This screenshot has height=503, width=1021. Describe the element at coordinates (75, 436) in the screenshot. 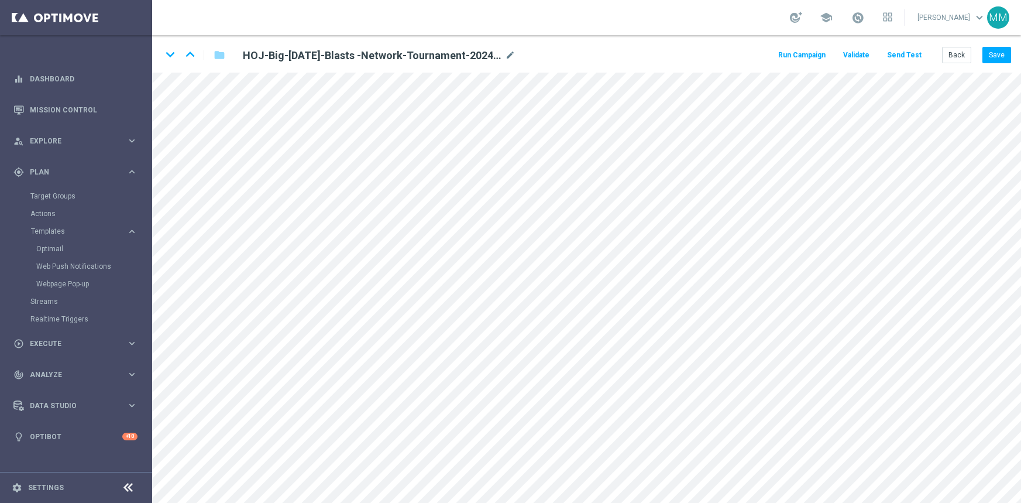

I see `div: lightbulb Optibot +10` at that location.